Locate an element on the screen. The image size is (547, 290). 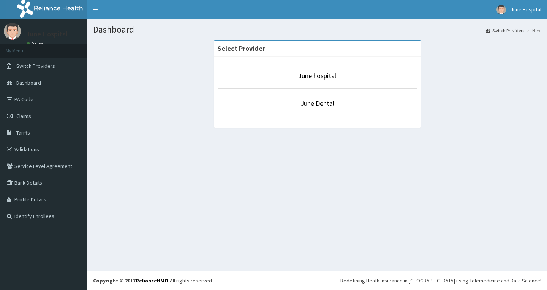
span: June Hospital is located at coordinates (526, 9).